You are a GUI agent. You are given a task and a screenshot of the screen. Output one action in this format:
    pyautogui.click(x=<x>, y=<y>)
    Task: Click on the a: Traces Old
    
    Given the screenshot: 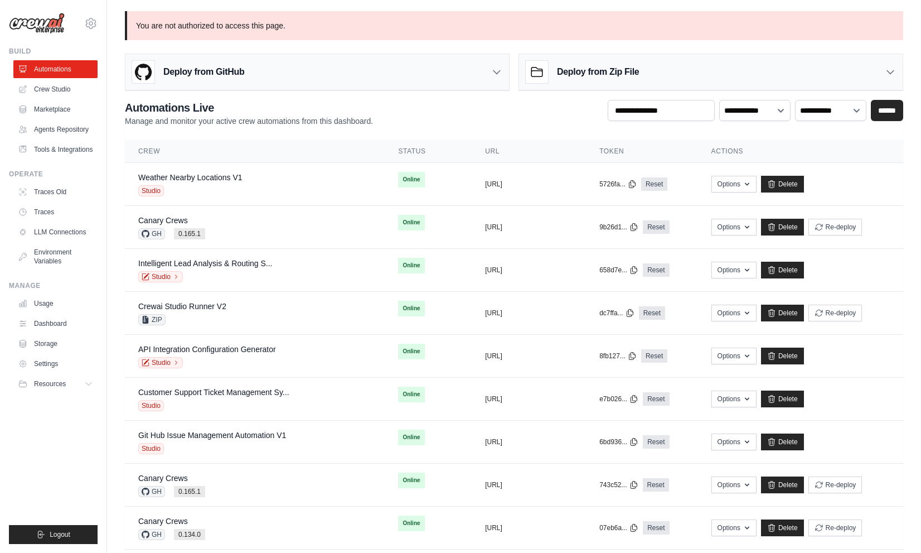 What is the action you would take?
    pyautogui.click(x=55, y=192)
    